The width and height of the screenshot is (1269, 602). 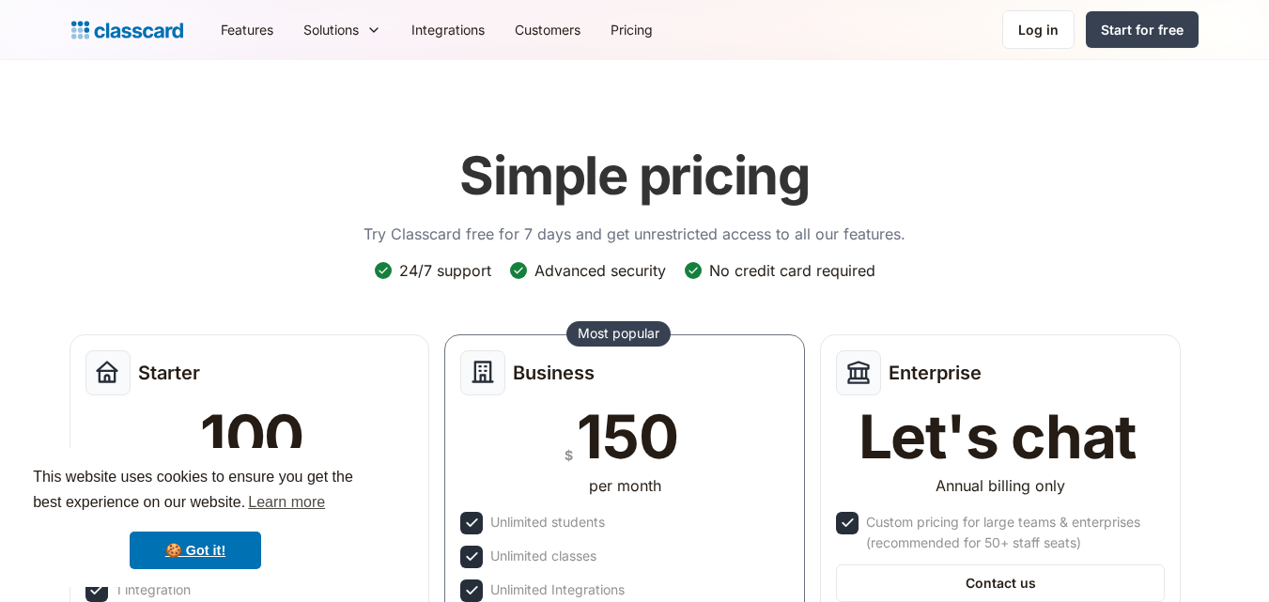 What do you see at coordinates (195, 518) in the screenshot?
I see `div: cookieconsent` at bounding box center [195, 518].